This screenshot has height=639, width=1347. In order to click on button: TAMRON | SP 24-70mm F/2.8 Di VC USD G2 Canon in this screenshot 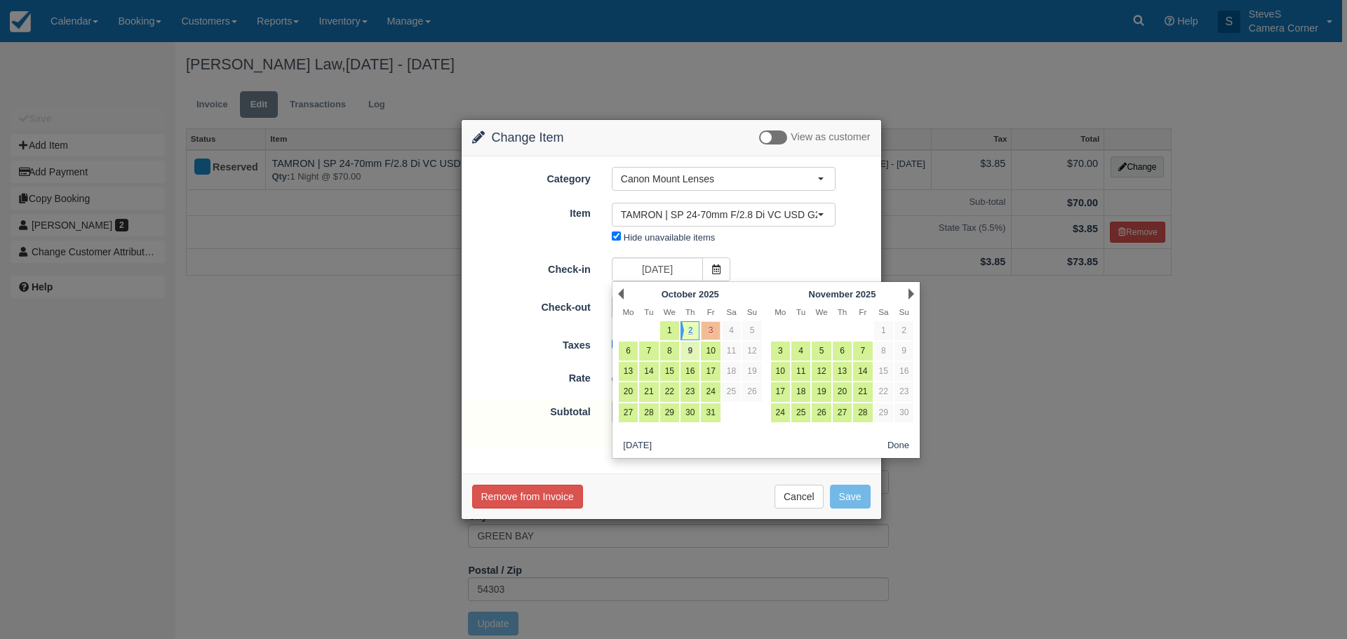, I will do `click(723, 215)`.